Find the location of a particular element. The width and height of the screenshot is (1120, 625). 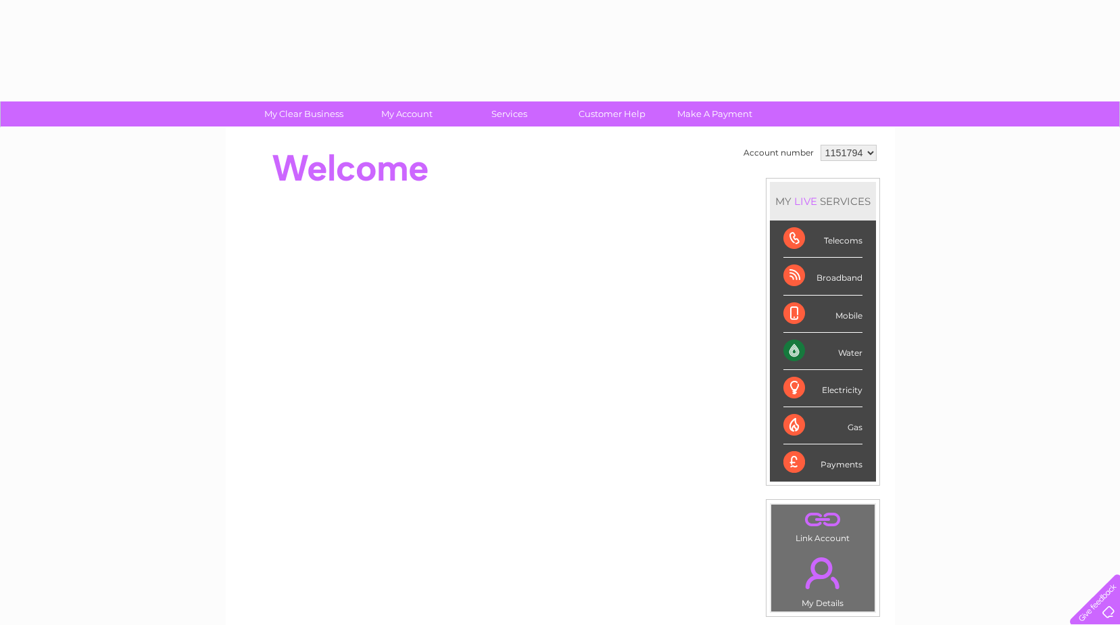

td: Account number is located at coordinates (779, 153).